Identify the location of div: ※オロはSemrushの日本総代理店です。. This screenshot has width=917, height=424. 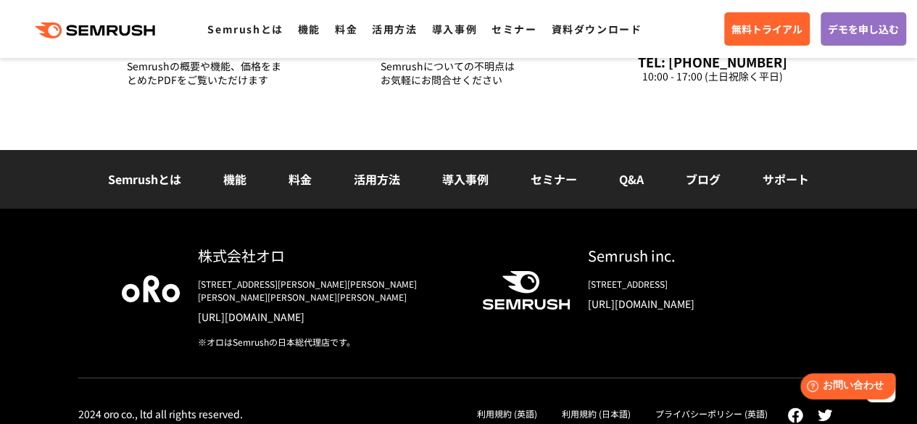
(329, 342).